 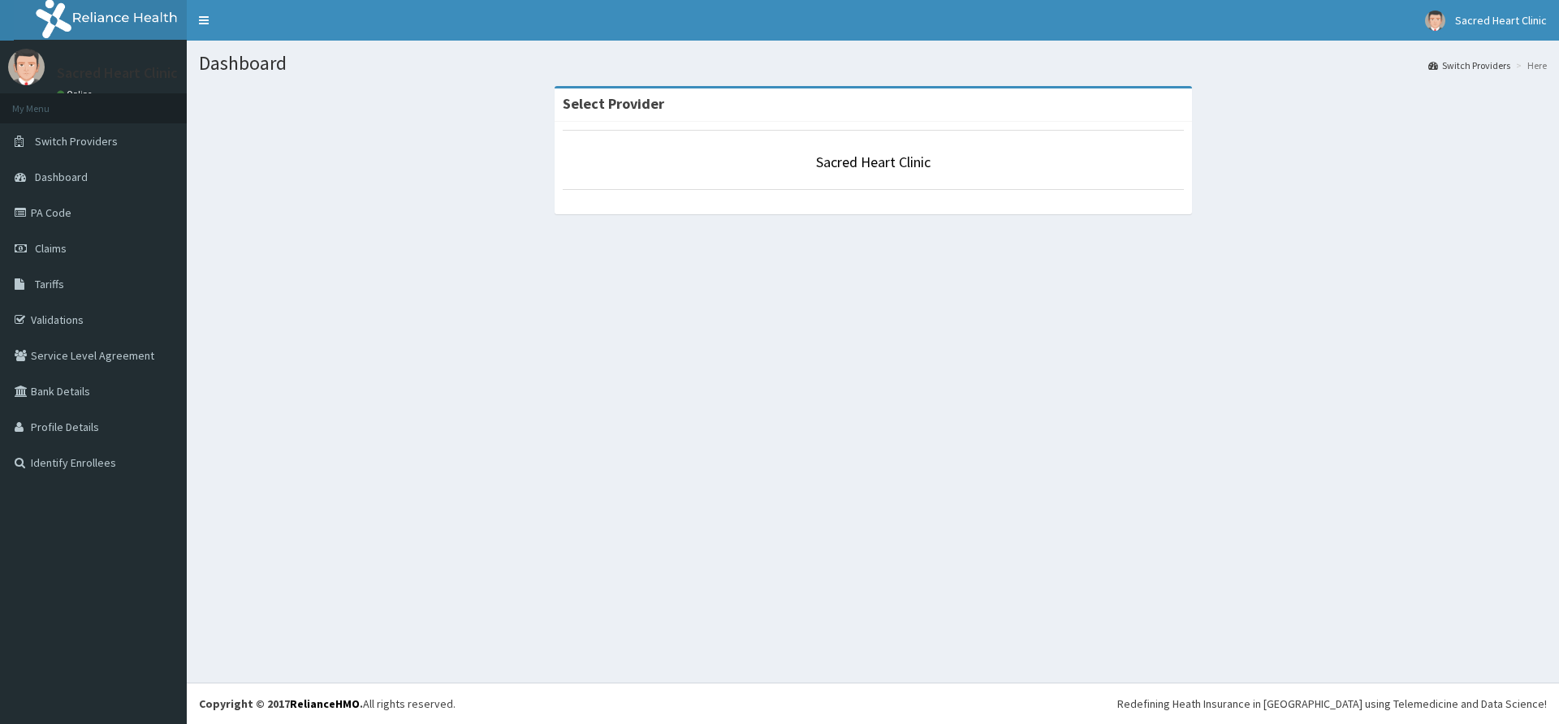 What do you see at coordinates (873, 63) in the screenshot?
I see `h1: Dashboard` at bounding box center [873, 63].